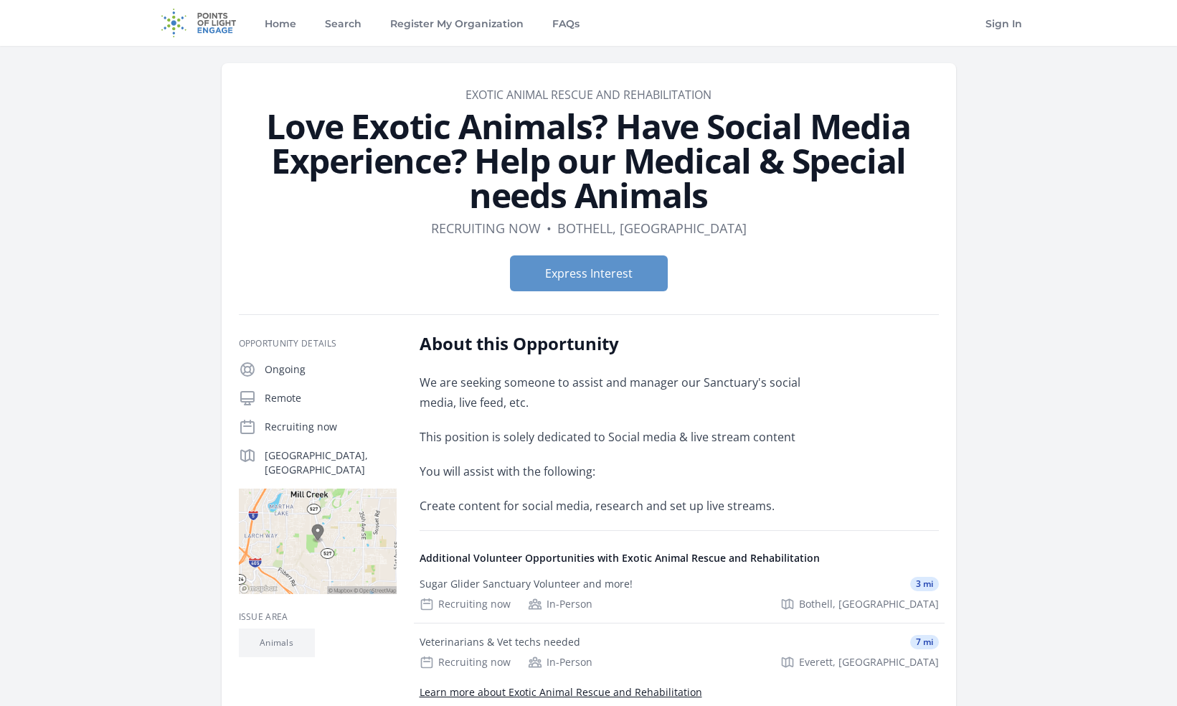  I want to click on p: Ongoing, so click(331, 369).